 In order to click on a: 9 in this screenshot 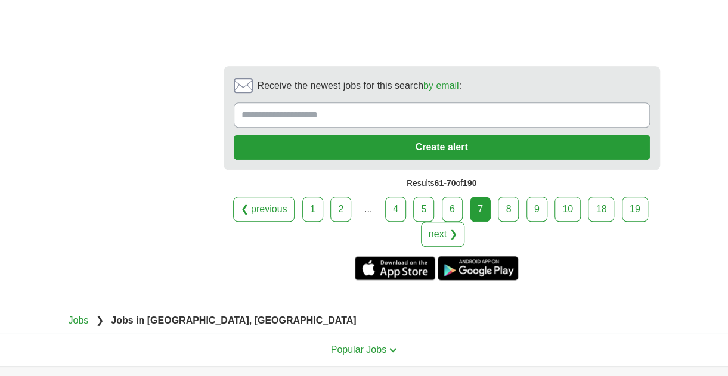, I will do `click(536, 209)`.